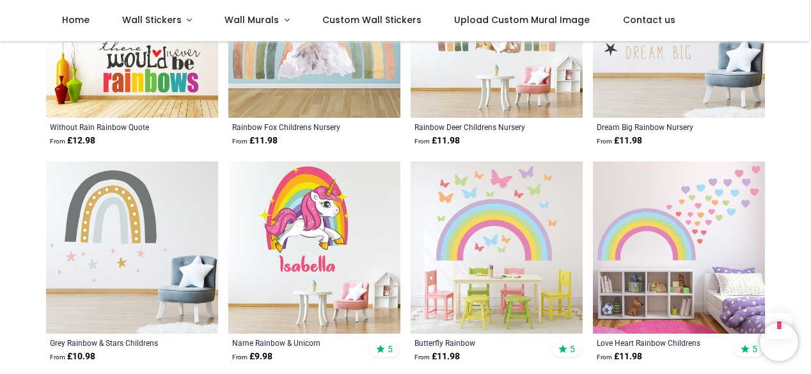 This screenshot has width=811, height=374. Describe the element at coordinates (480, 127) in the screenshot. I see `div: Rainbow Deer Childrens Nursery` at that location.